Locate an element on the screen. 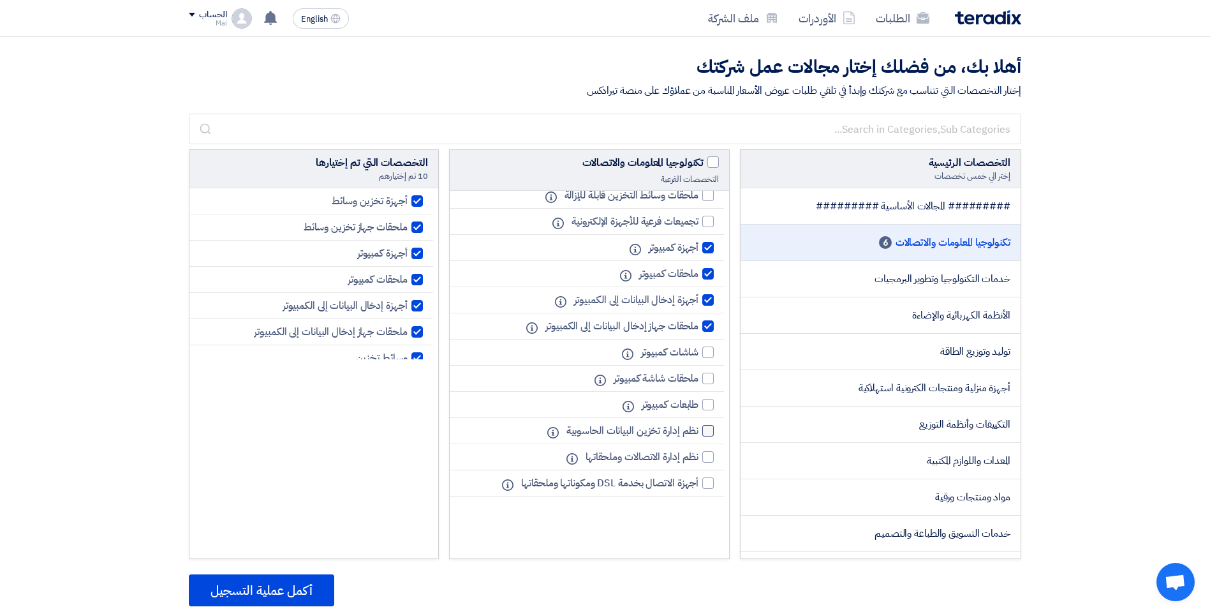 This screenshot has height=614, width=1210. span: ملحقات شاشة كمبيوتر is located at coordinates (656, 378).